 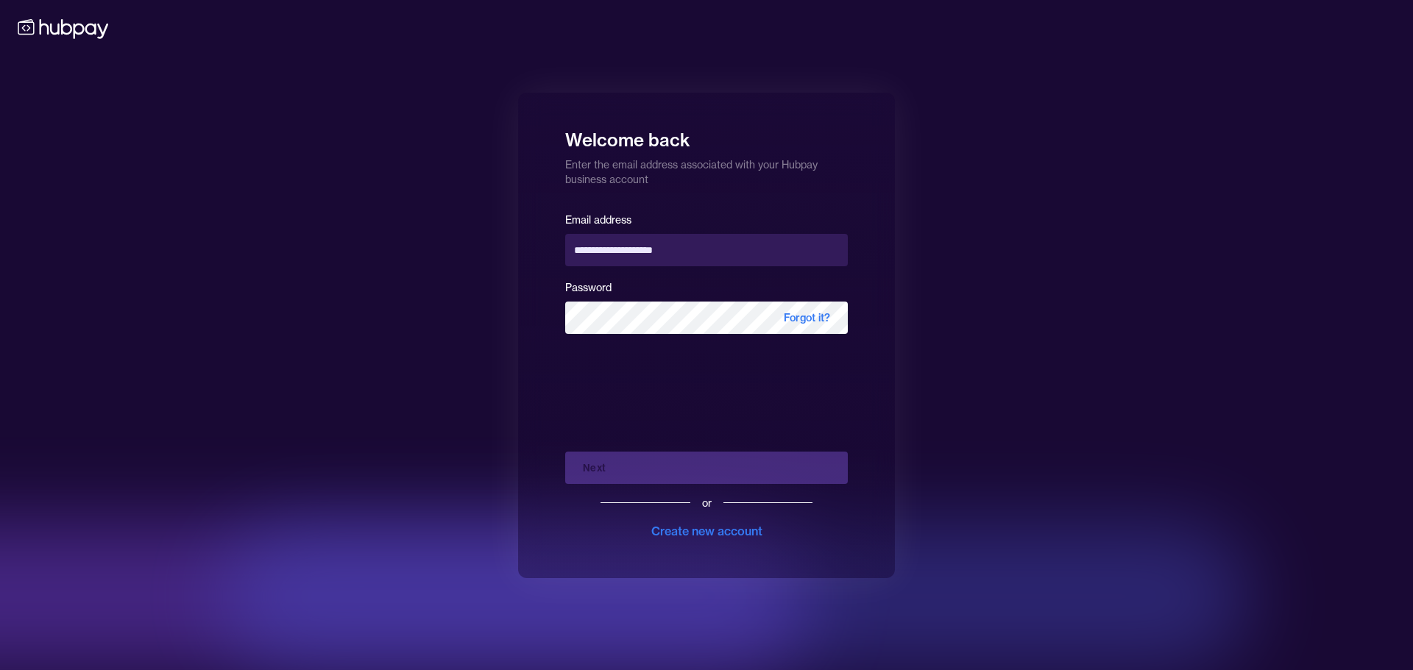 What do you see at coordinates (706, 169) in the screenshot?
I see `p: Enter the email address associated with your Hubpay business account` at bounding box center [706, 169].